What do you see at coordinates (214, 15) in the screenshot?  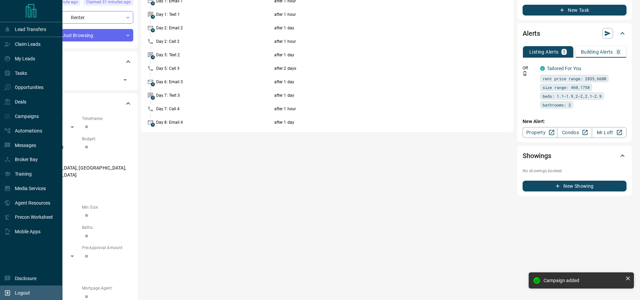 I see `p: Day 1: Text 1` at bounding box center [214, 15].